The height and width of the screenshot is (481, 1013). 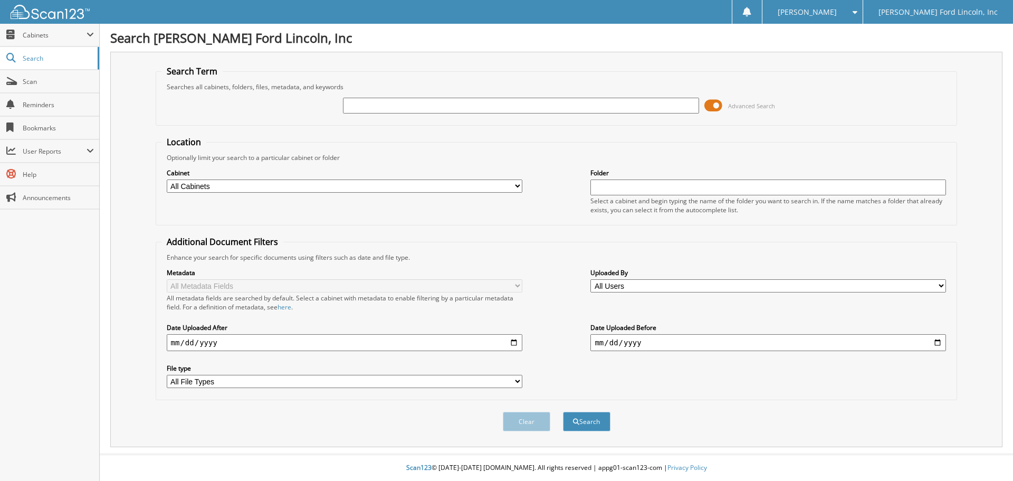 I want to click on a: Privacy Policy, so click(x=687, y=467).